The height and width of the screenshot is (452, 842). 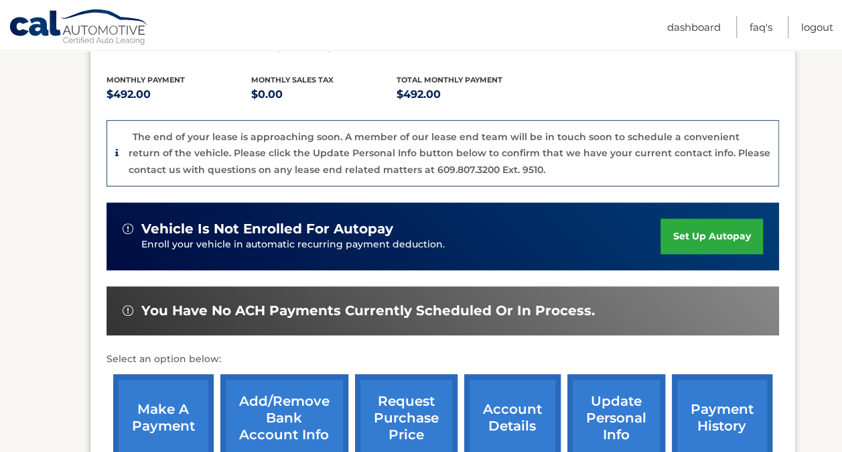 What do you see at coordinates (267, 229) in the screenshot?
I see `span: vehicle is not enrolled for autopay` at bounding box center [267, 229].